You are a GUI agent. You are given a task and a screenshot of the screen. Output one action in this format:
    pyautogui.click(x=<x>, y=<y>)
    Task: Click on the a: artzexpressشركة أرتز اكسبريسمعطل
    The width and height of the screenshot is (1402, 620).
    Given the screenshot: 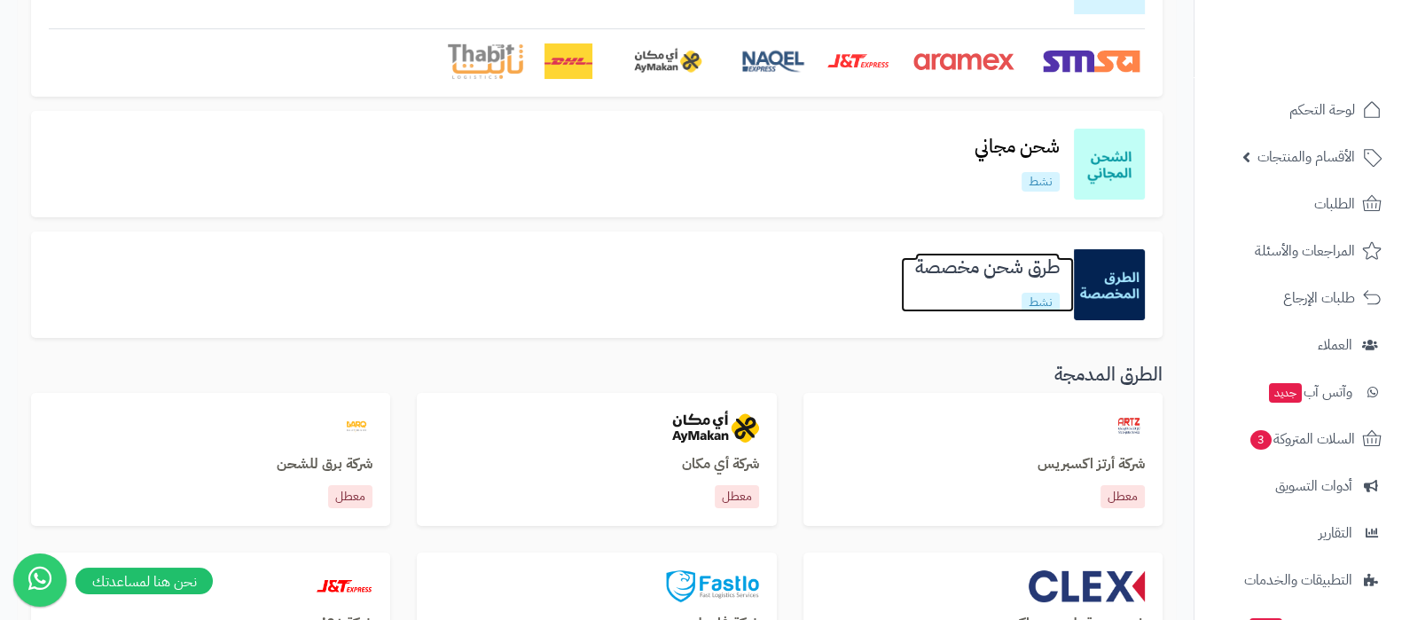 What is the action you would take?
    pyautogui.click(x=982, y=459)
    